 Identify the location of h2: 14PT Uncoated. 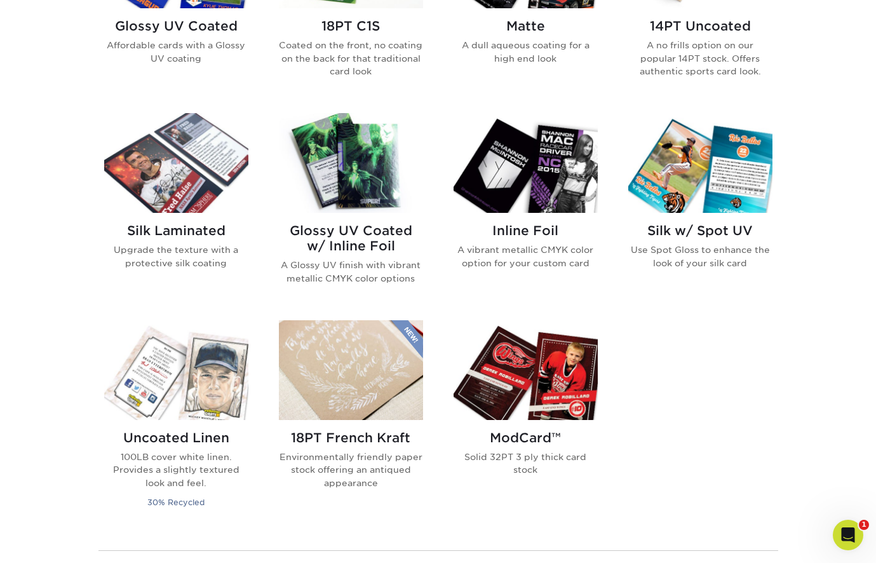
(700, 26).